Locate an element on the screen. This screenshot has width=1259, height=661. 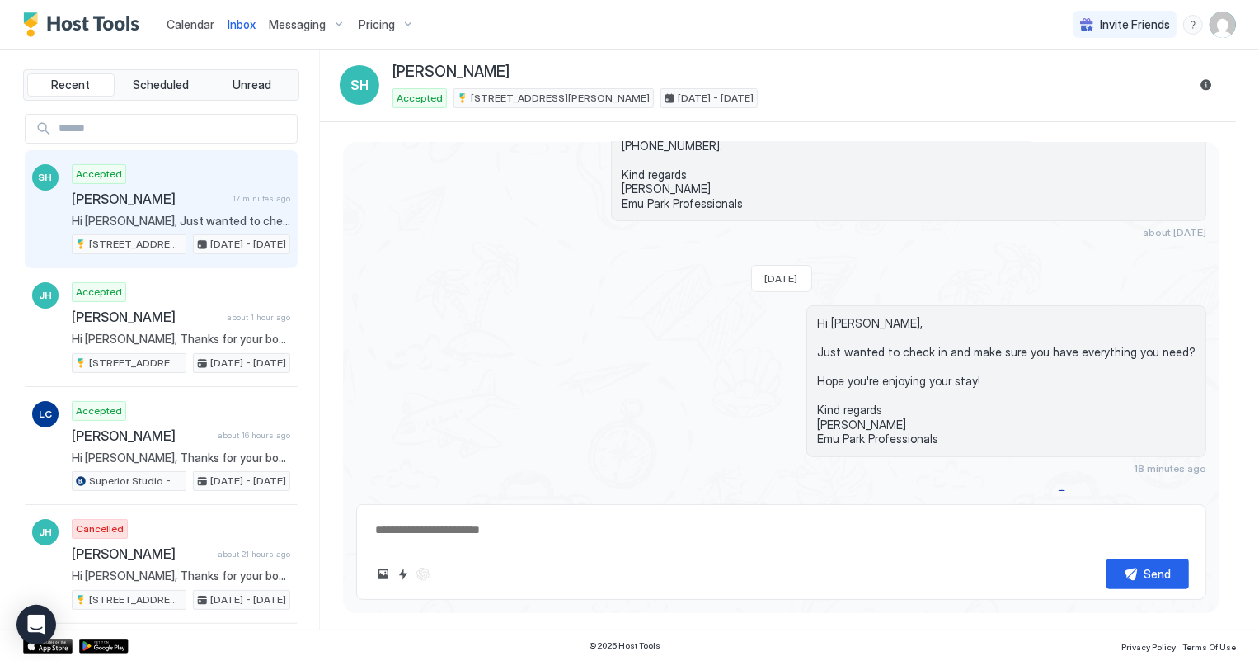
button: Quick reply is located at coordinates (403, 574).